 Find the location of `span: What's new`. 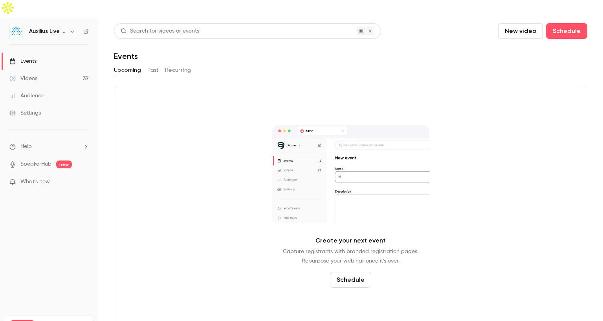

span: What's new is located at coordinates (35, 182).